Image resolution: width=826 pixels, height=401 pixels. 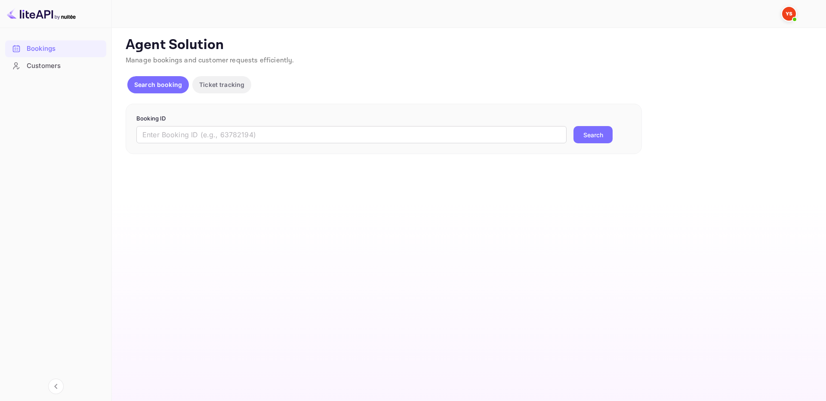 What do you see at coordinates (222, 84) in the screenshot?
I see `p: Ticket tracking` at bounding box center [222, 84].